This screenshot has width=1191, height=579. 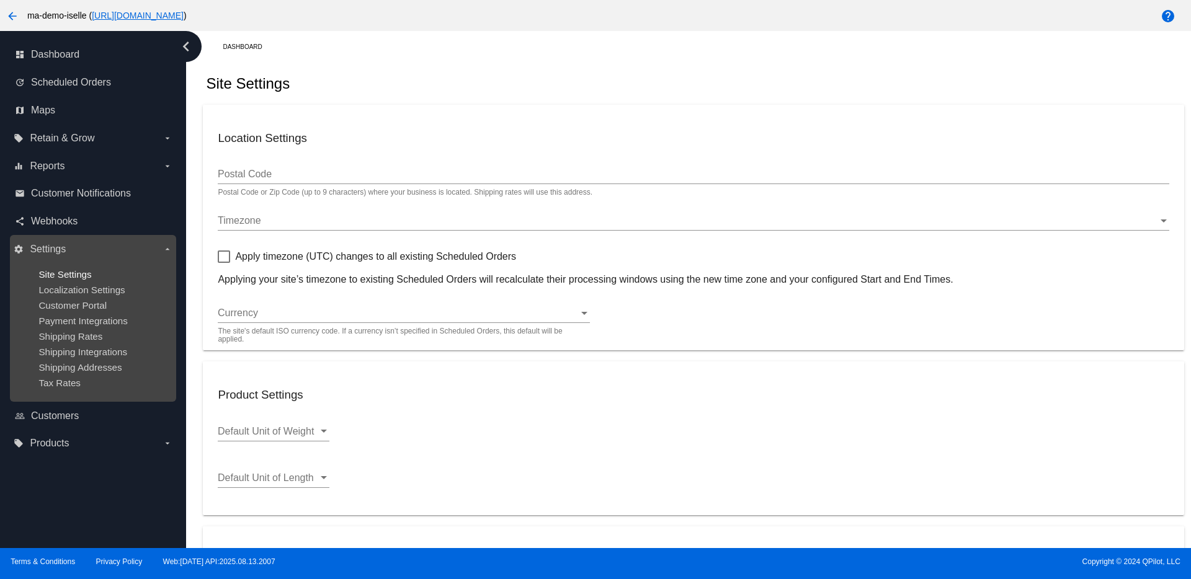 I want to click on span: Site Settings, so click(x=65, y=274).